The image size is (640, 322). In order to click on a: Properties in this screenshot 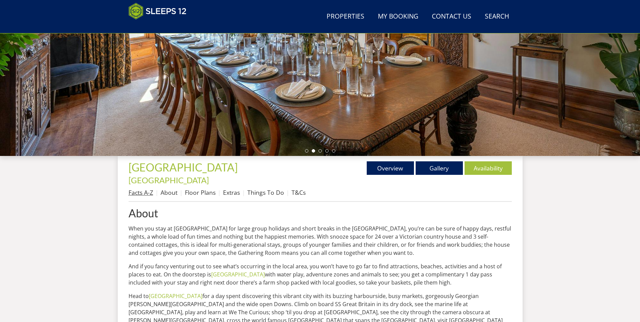, I will do `click(345, 17)`.